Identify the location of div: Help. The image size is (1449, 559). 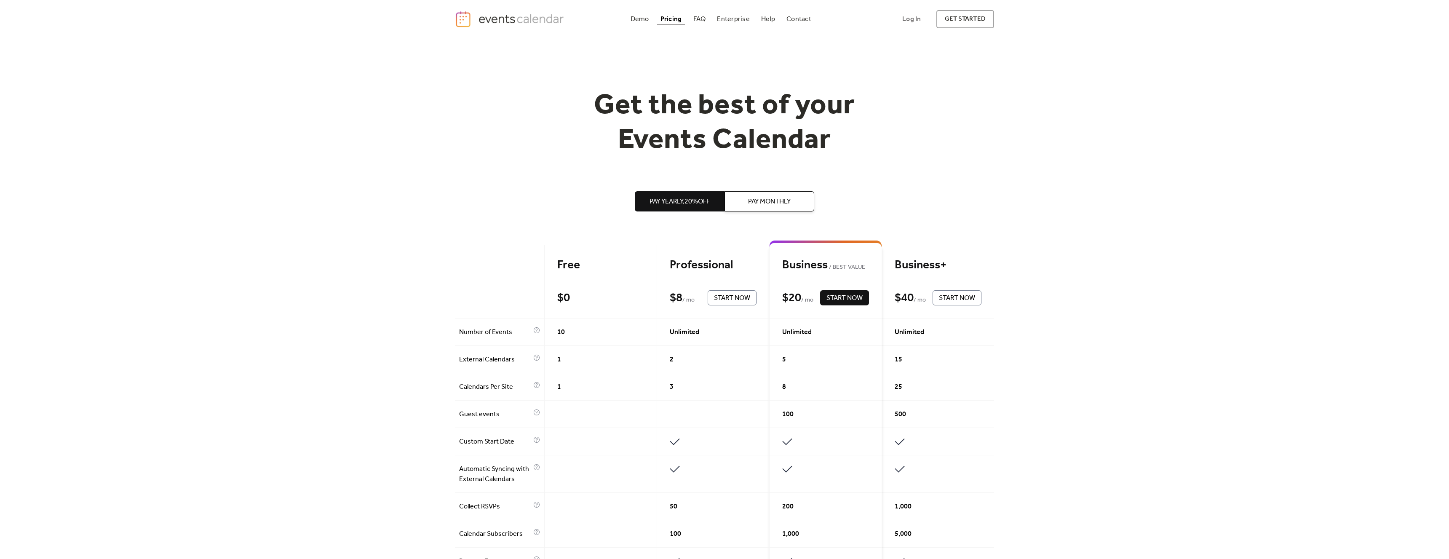
(768, 19).